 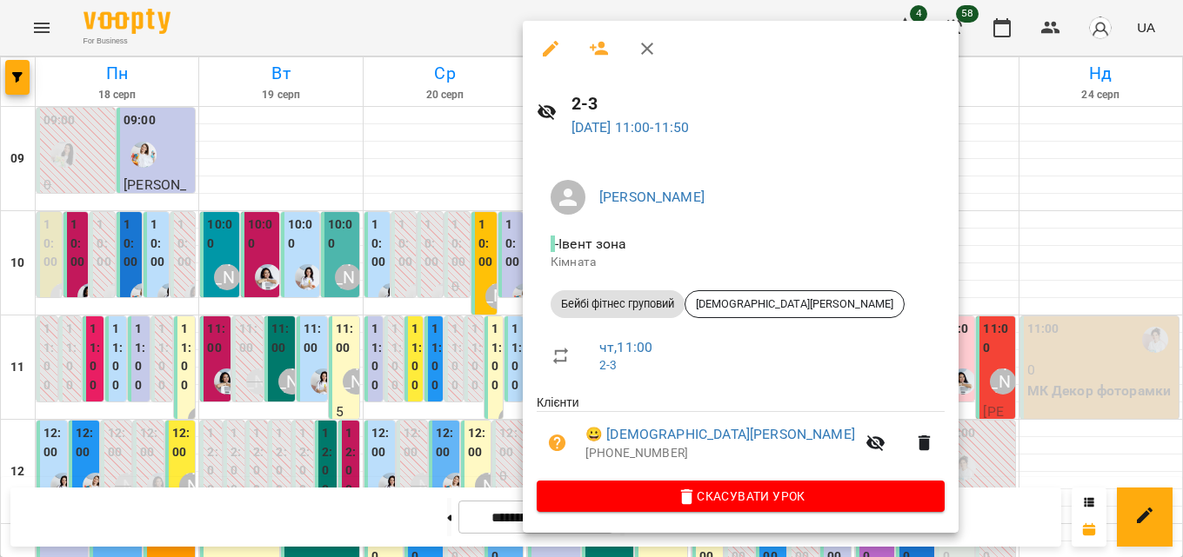 I want to click on a: чт , 11:00, so click(x=625, y=347).